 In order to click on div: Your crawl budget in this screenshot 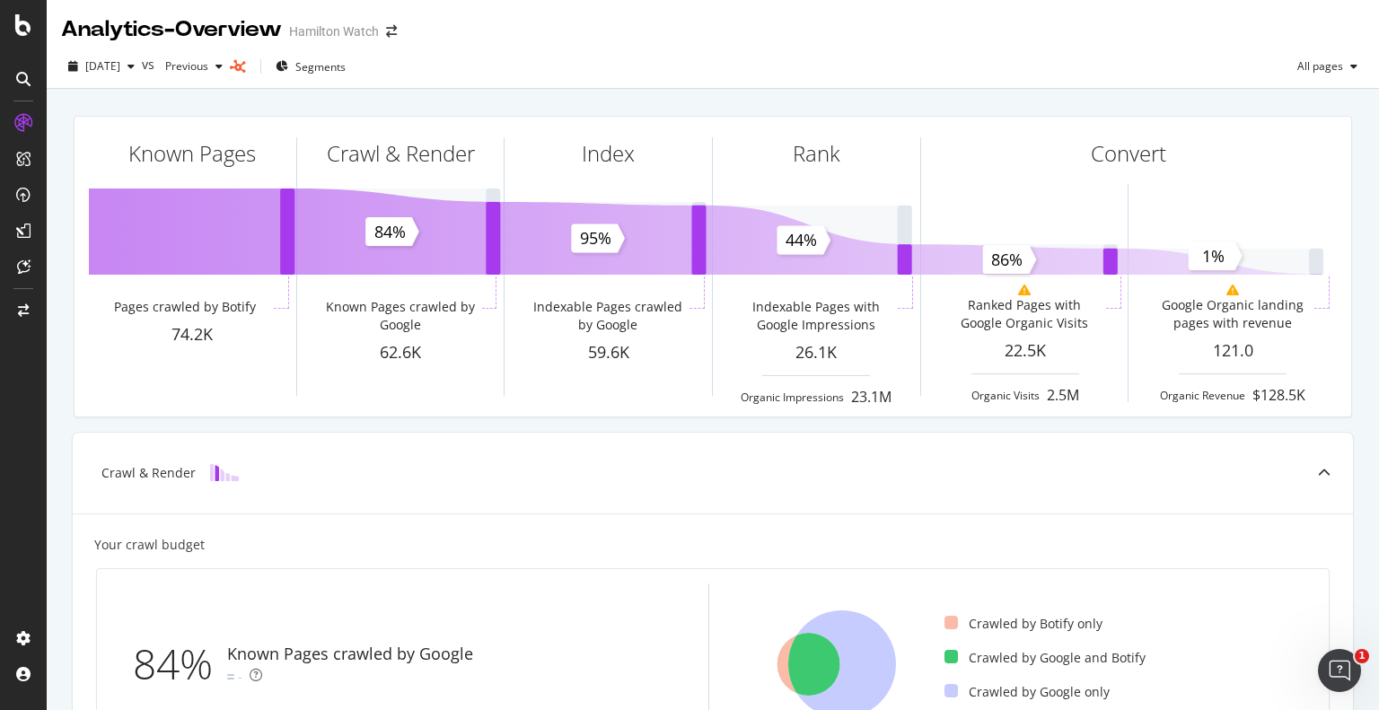, I will do `click(149, 545)`.